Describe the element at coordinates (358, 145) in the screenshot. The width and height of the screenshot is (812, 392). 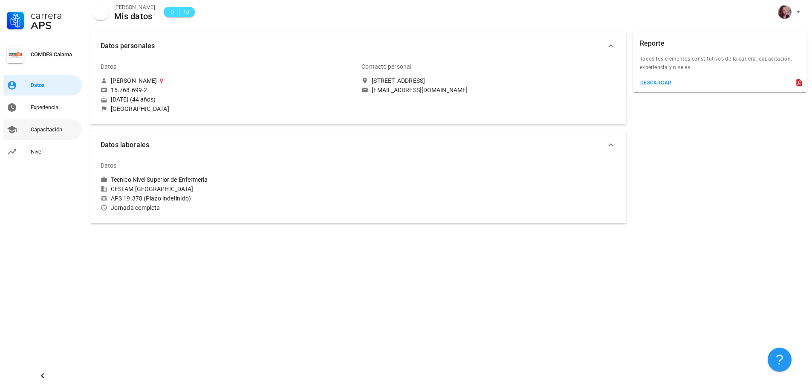
I see `button: Datos laborales` at that location.